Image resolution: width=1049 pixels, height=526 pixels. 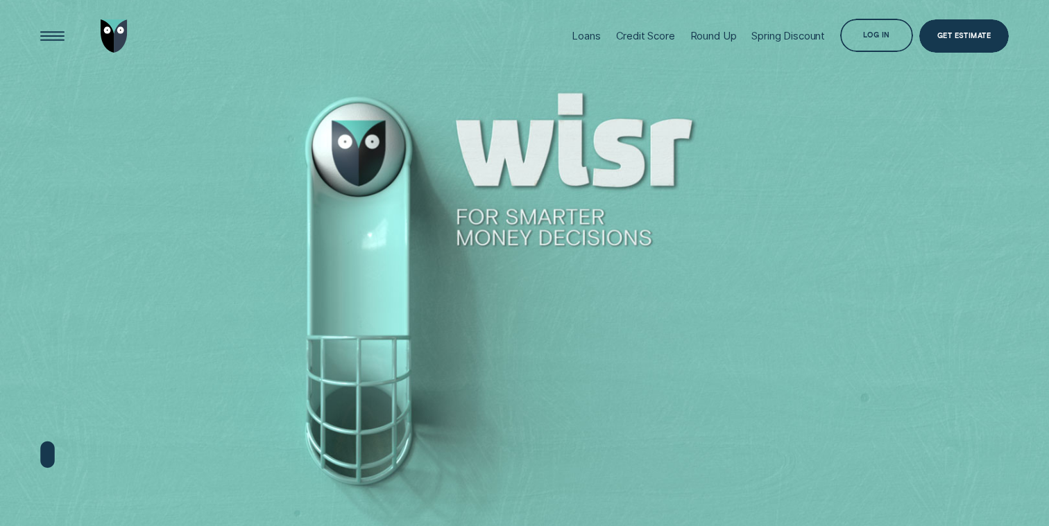 What do you see at coordinates (52, 35) in the screenshot?
I see `button: Open Menu` at bounding box center [52, 35].